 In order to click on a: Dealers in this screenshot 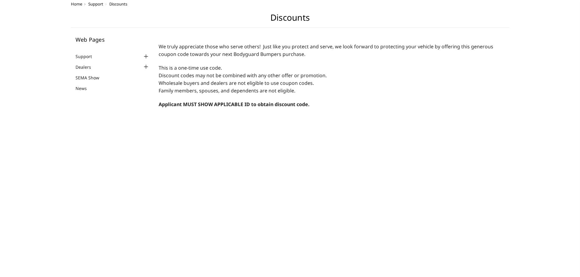, I will do `click(87, 67)`.